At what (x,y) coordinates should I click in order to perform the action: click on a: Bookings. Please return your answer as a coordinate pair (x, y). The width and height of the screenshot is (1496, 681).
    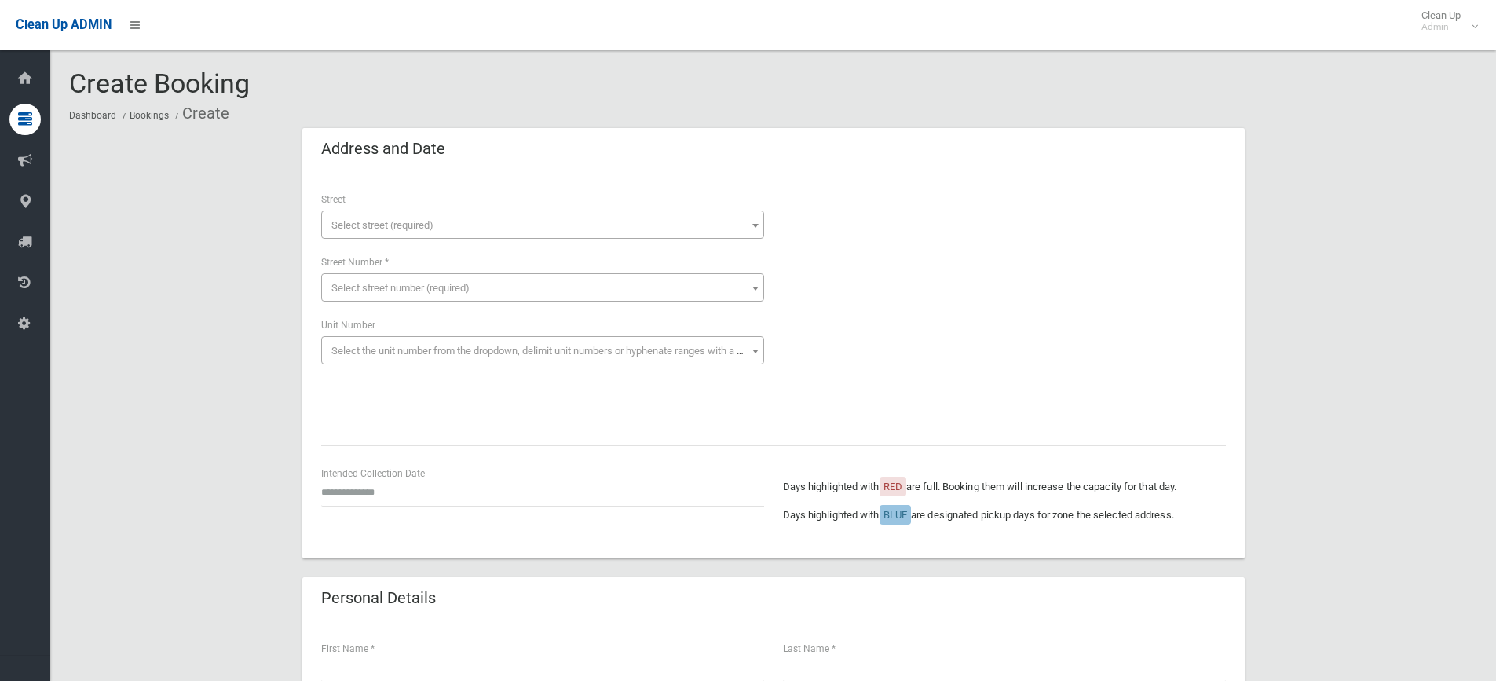
    Looking at the image, I should click on (149, 115).